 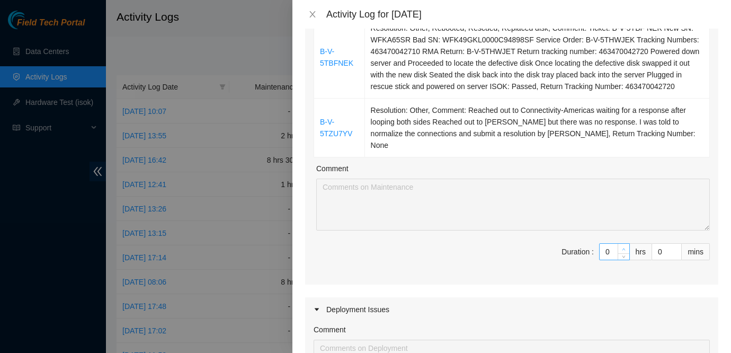 What do you see at coordinates (336, 57) in the screenshot?
I see `a: B-V-5TBFNEK` at bounding box center [336, 57].